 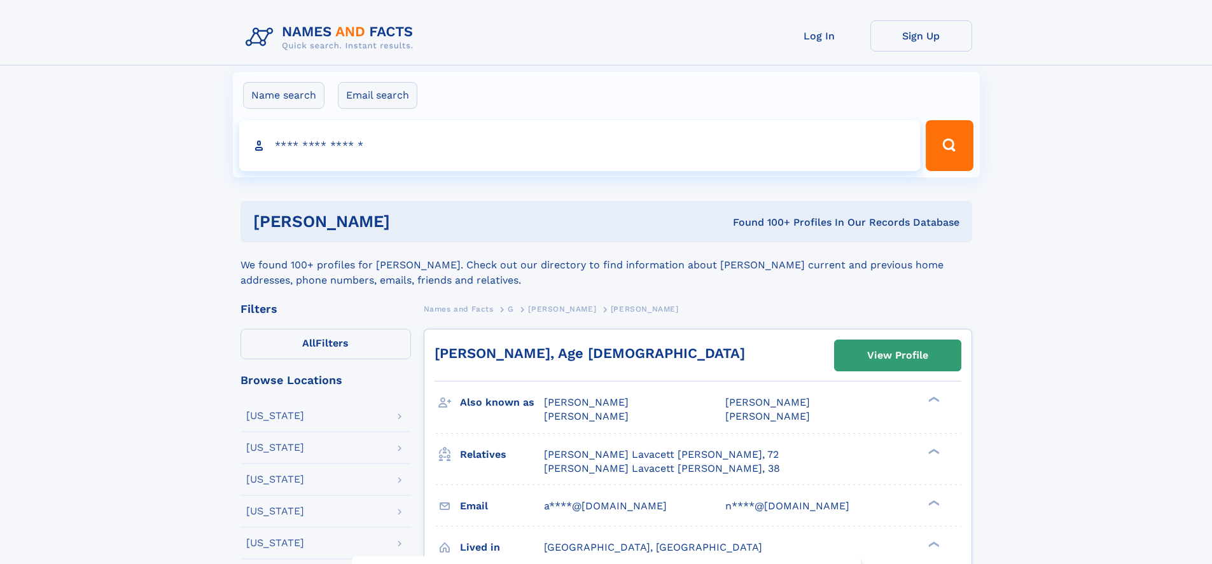 I want to click on img: Logo Names and Facts, so click(x=332, y=38).